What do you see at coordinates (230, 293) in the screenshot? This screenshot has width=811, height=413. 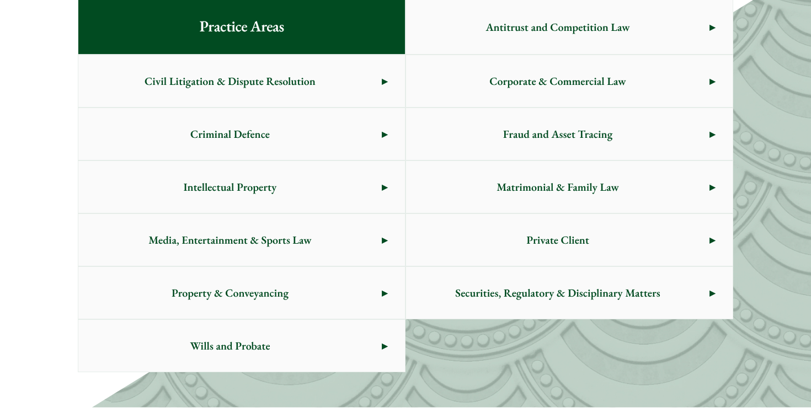 I see `span: Property & Conveyancing` at bounding box center [230, 293].